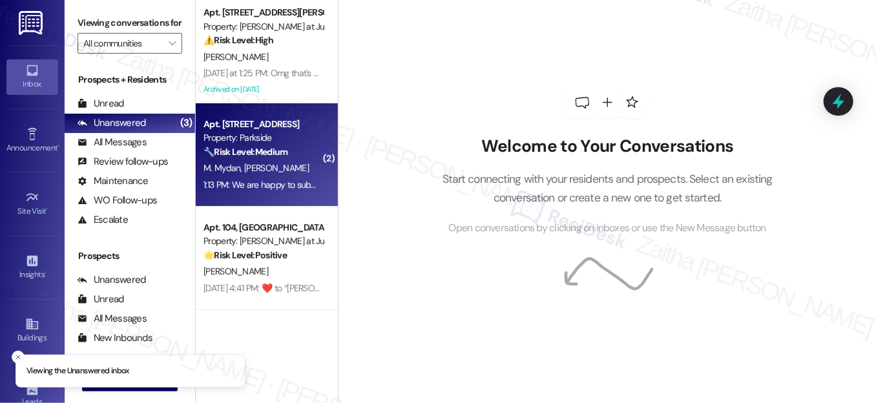  Describe the element at coordinates (130, 79) in the screenshot. I see `div: Prospects + Residents` at that location.